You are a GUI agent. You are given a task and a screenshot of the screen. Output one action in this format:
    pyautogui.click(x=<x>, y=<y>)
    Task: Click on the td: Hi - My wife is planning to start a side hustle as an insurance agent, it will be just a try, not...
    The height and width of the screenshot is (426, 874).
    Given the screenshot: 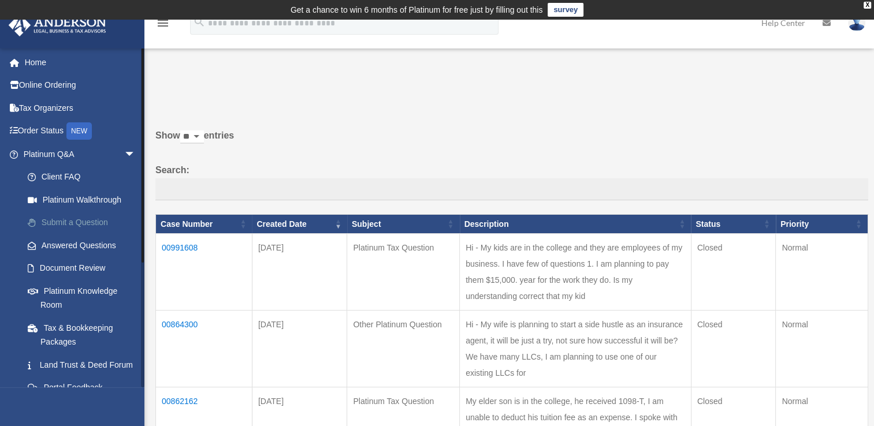 What is the action you would take?
    pyautogui.click(x=575, y=349)
    